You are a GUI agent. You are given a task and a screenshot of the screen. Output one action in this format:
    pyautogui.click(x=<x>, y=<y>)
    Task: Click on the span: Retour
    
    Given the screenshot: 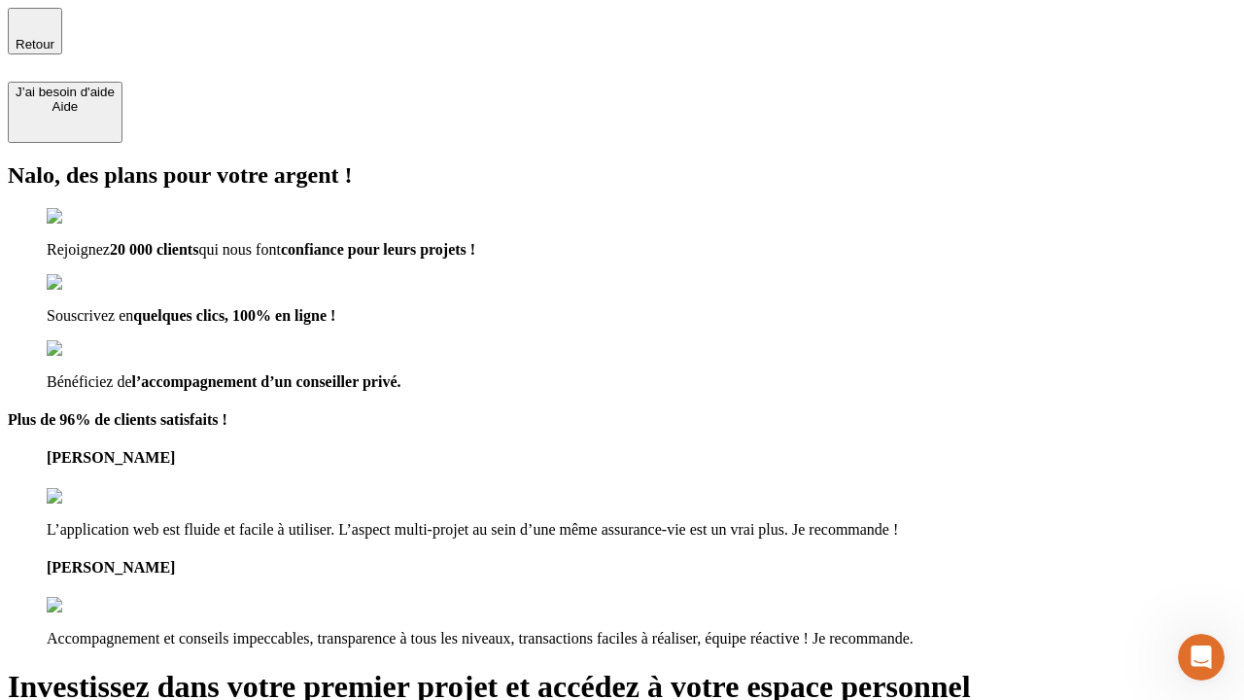 What is the action you would take?
    pyautogui.click(x=35, y=44)
    